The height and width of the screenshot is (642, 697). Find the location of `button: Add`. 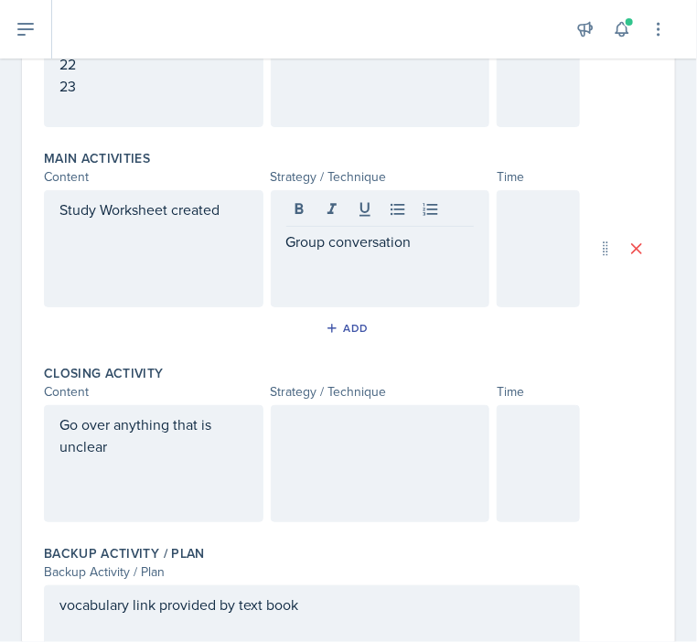

button: Add is located at coordinates (349, 328).